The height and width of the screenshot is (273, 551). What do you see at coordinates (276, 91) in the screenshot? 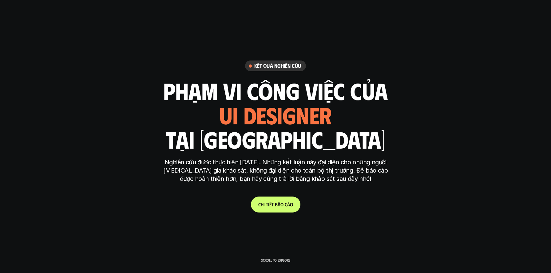
I see `h1: phạm vi công việc của` at bounding box center [276, 91].